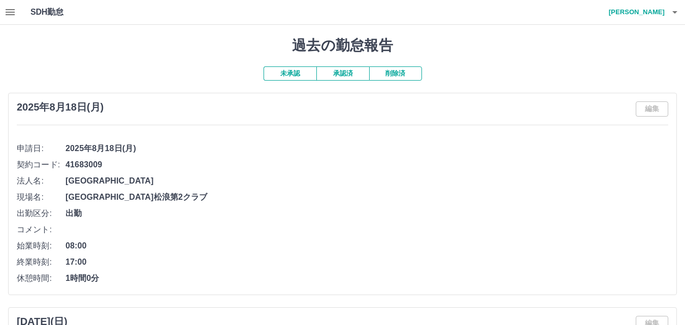 The image size is (685, 325). What do you see at coordinates (367, 246) in the screenshot?
I see `span: 08:00` at bounding box center [367, 246].